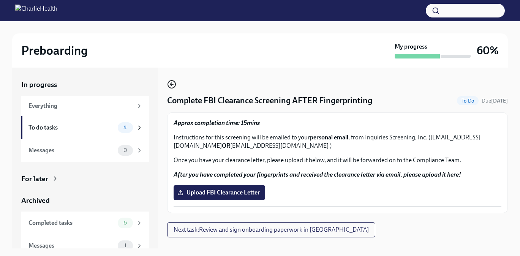 The height and width of the screenshot is (256, 520). What do you see at coordinates (85, 150) in the screenshot?
I see `a: Messages0` at bounding box center [85, 150].